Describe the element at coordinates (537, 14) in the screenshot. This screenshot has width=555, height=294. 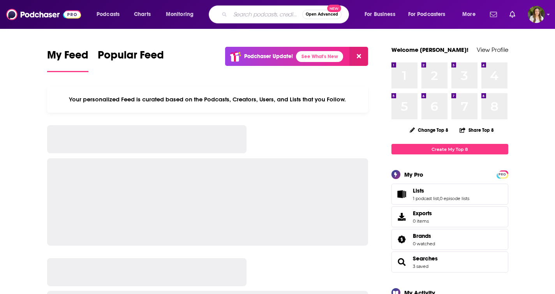
I see `img: User Profile` at that location.